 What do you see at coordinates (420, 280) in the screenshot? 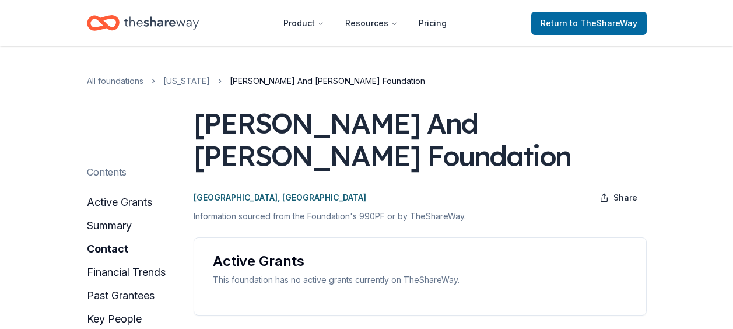
I see `div: This foundation has no active grants currently on TheShareWay.` at bounding box center [420, 280].